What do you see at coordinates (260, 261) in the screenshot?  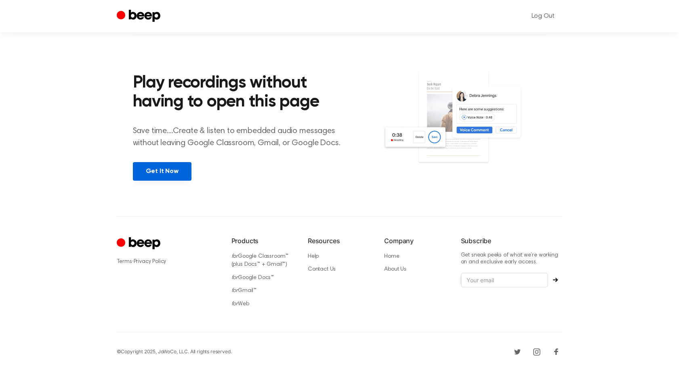 I see `a: forGoogle Classroom™ (plus Docs™ + Gmail™)` at bounding box center [260, 261].